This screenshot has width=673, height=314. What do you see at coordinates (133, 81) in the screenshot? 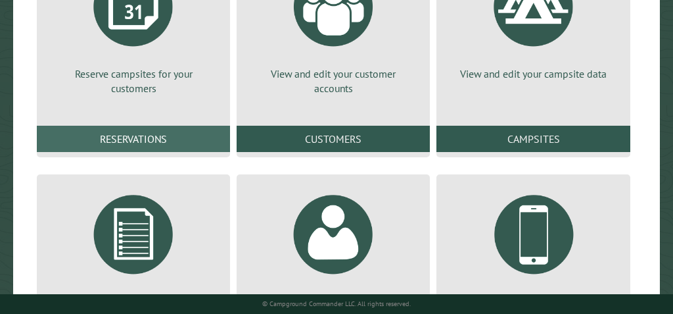
I see `p: Reserve campsites for your customers` at bounding box center [133, 81].